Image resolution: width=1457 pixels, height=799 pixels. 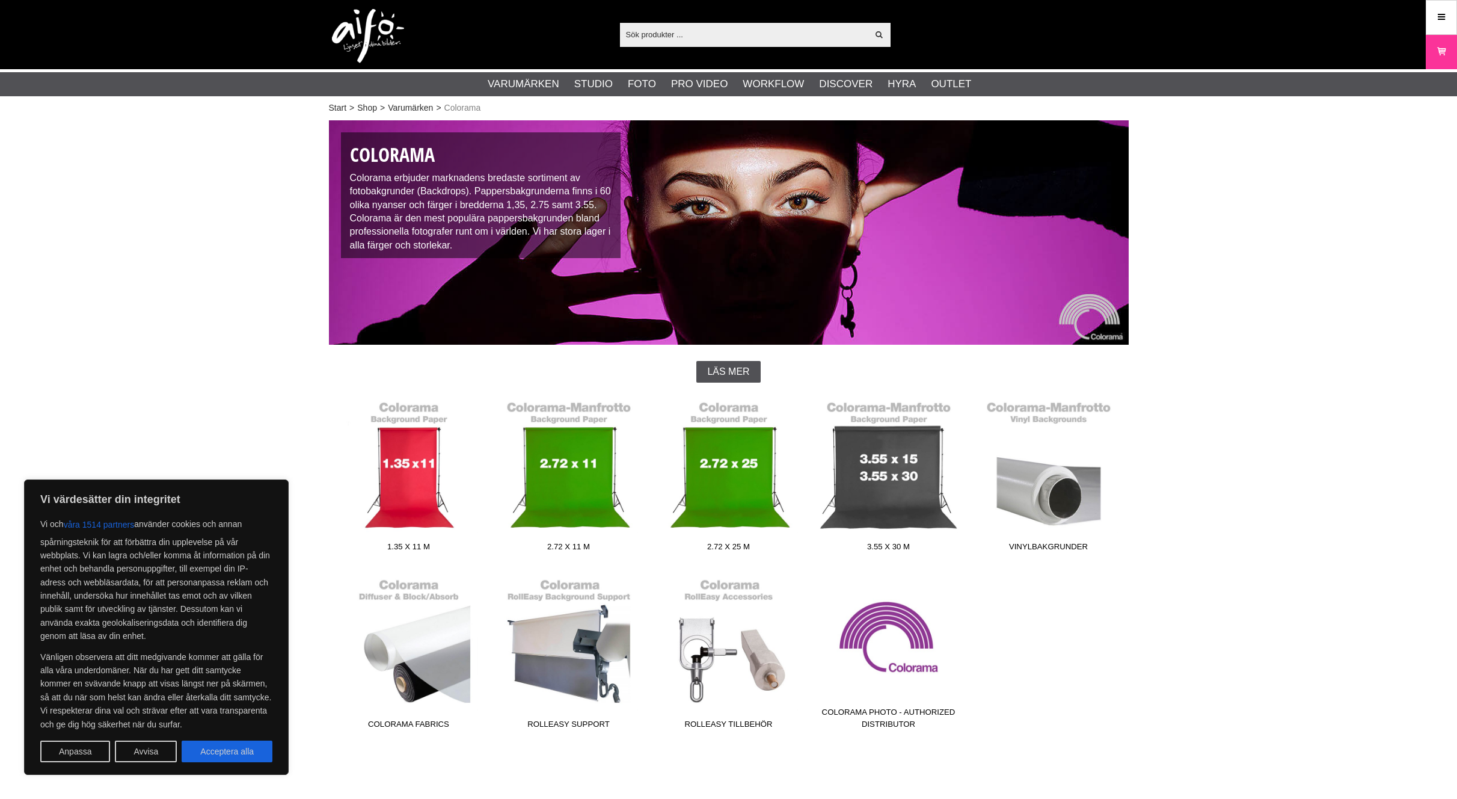 I want to click on p: Vänligen observera att ditt medgivande kommer att gälla för alla våra underdomäner. När du har ge..., so click(x=156, y=690).